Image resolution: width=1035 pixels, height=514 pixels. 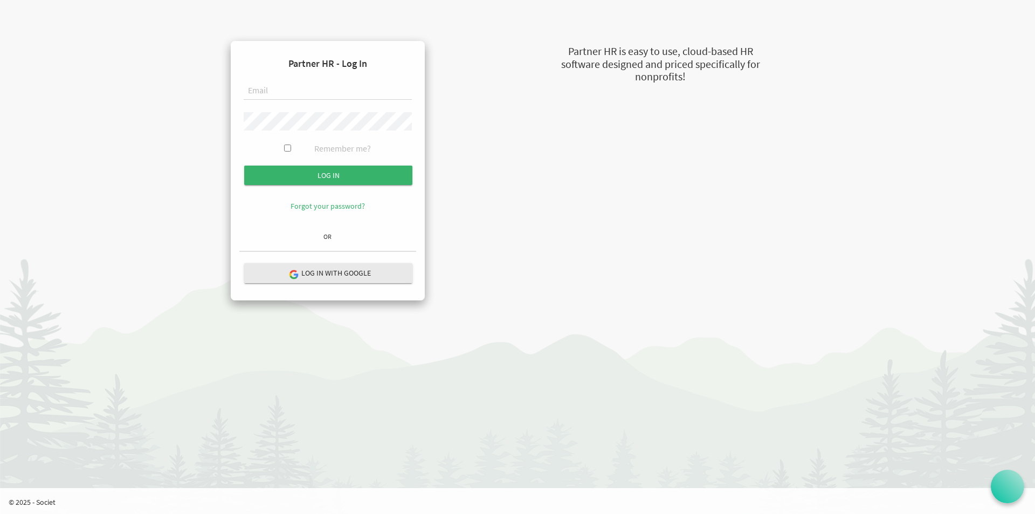 What do you see at coordinates (660, 51) in the screenshot?
I see `div: Partner HR is easy to use, cloud-based HR` at bounding box center [660, 51].